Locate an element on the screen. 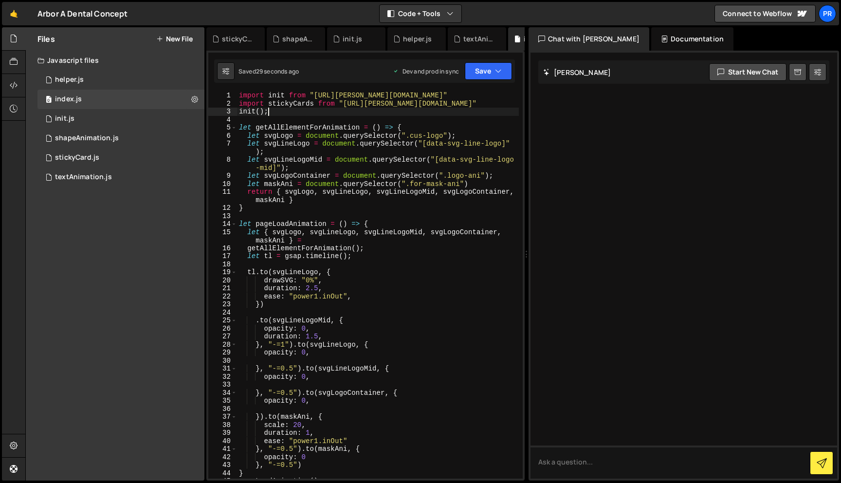 Image resolution: width=841 pixels, height=483 pixels. div: 22 is located at coordinates (222, 296).